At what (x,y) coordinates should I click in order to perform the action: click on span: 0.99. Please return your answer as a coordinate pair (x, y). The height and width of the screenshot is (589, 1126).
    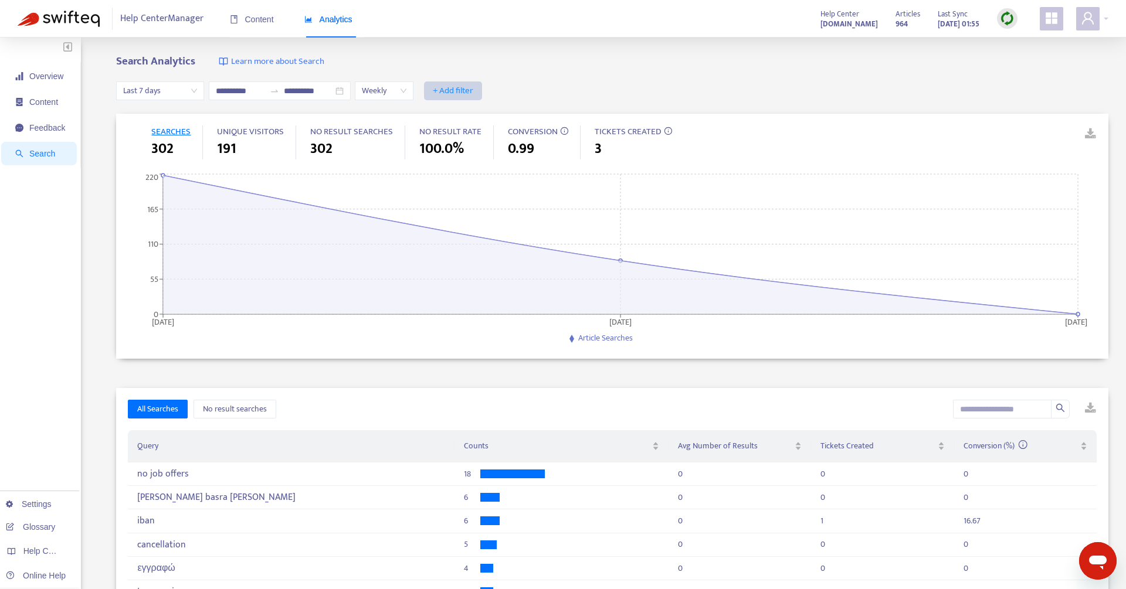
    Looking at the image, I should click on (521, 149).